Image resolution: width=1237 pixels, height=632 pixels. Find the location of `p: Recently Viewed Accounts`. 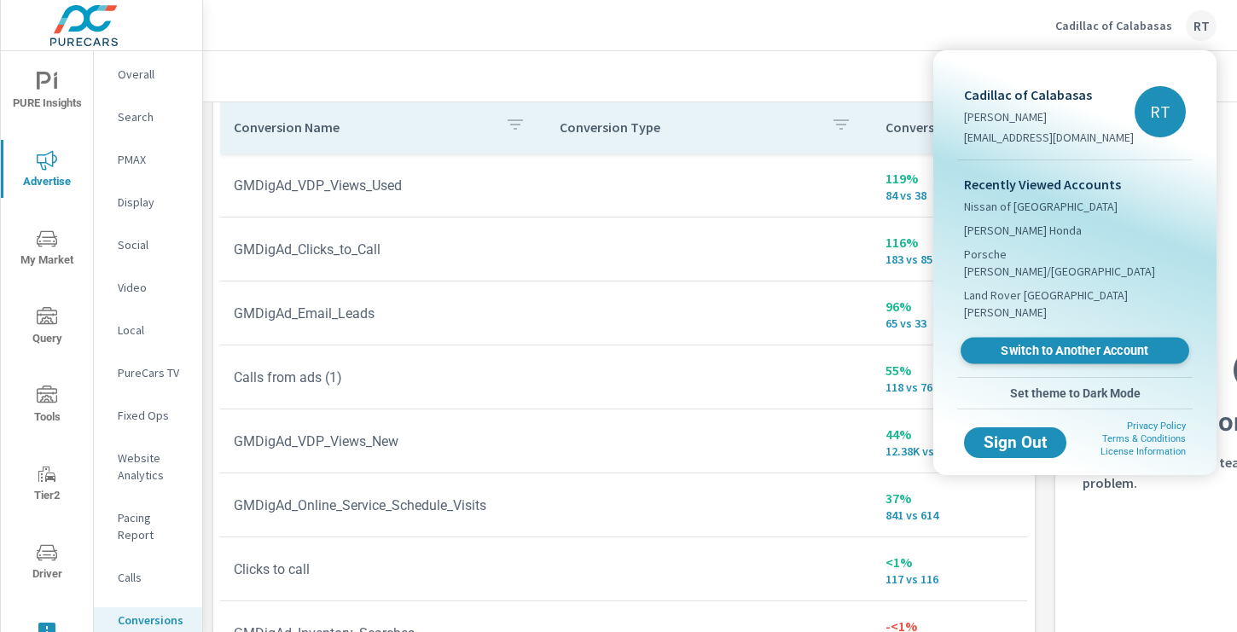

p: Recently Viewed Accounts is located at coordinates (1075, 184).